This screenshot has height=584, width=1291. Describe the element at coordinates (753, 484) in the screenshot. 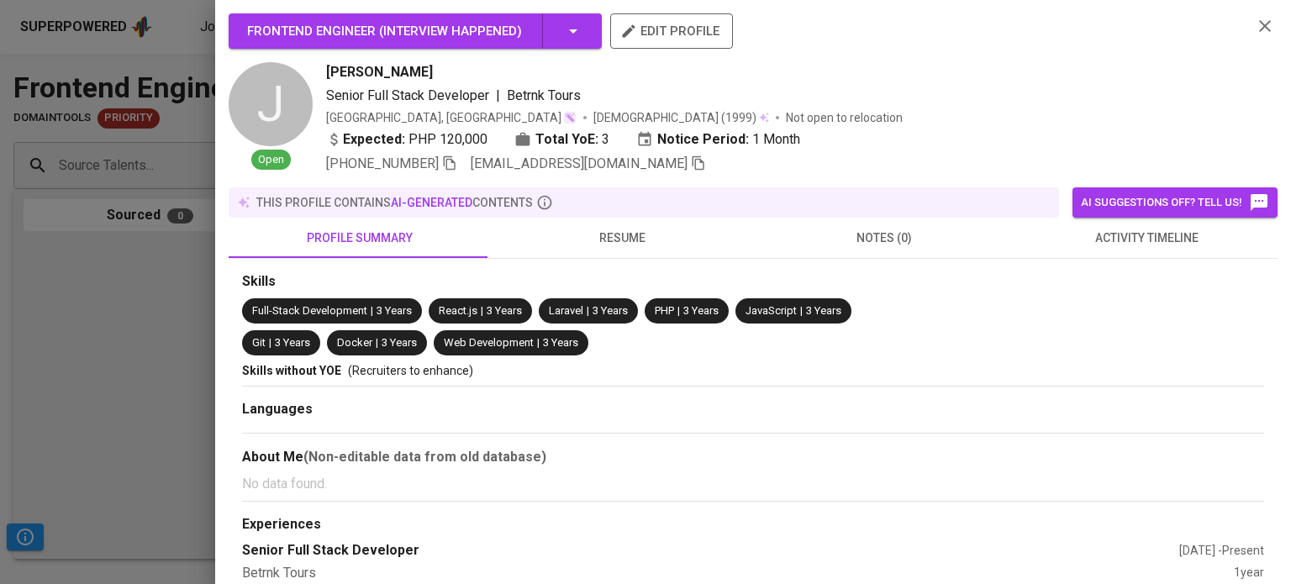

I see `p: No data found.` at that location.